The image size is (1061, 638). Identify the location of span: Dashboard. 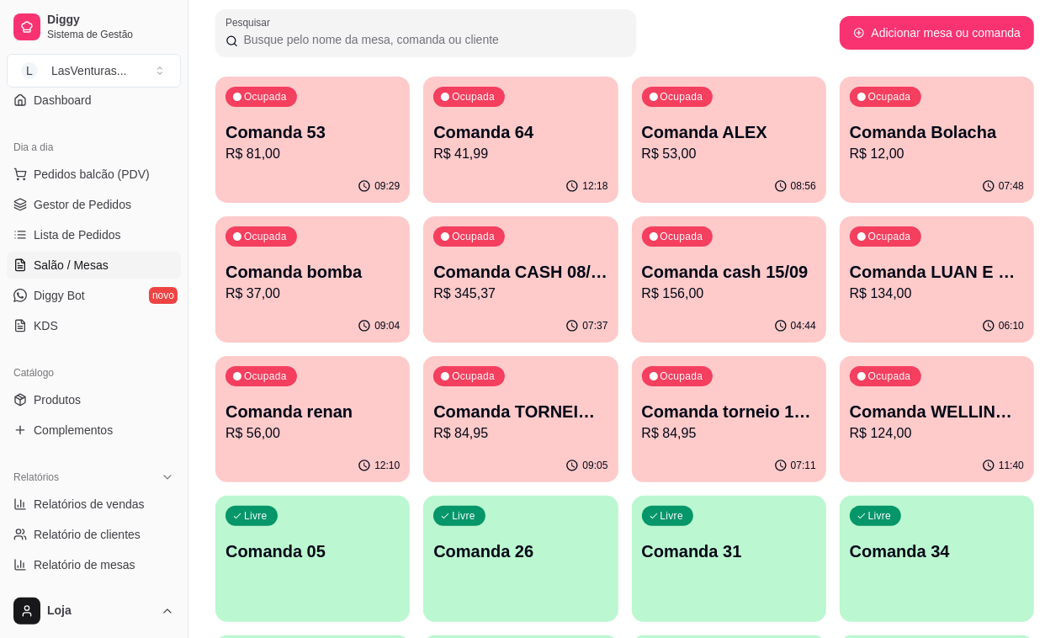
(62, 100).